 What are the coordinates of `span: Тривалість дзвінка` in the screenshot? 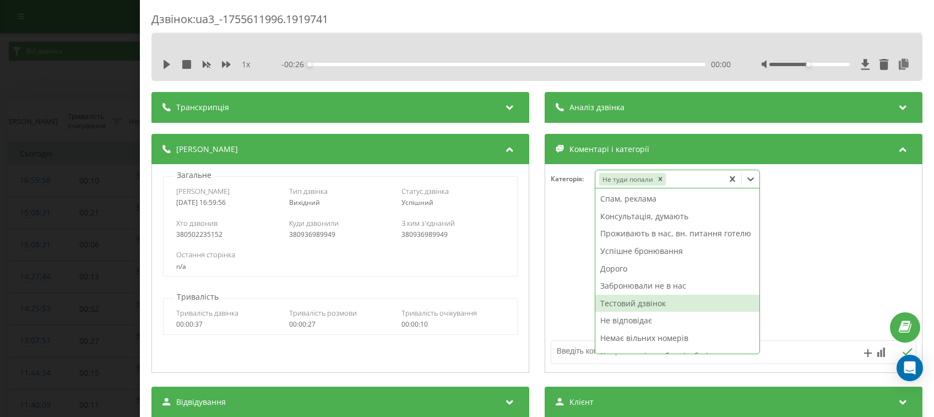 It's located at (207, 313).